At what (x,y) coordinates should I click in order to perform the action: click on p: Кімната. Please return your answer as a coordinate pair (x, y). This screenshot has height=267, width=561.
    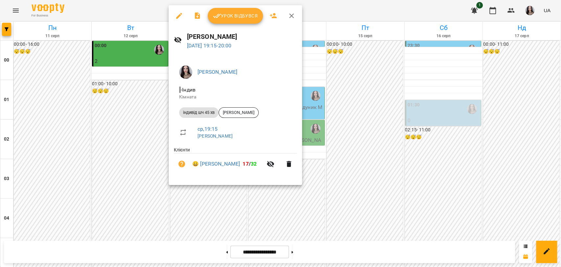
    Looking at the image, I should click on (235, 97).